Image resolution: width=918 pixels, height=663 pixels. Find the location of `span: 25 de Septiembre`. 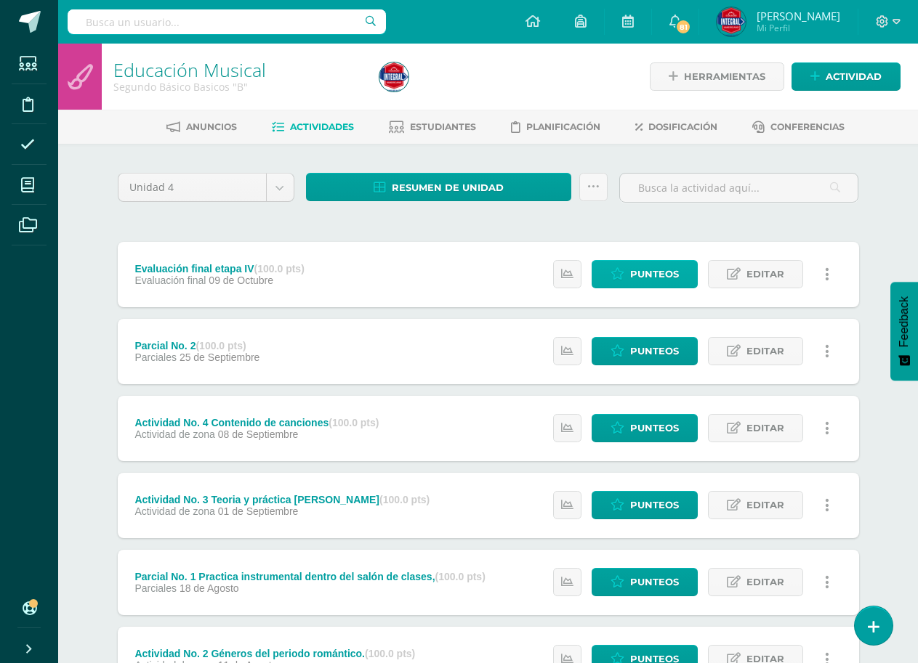

span: 25 de Septiembre is located at coordinates (219, 358).